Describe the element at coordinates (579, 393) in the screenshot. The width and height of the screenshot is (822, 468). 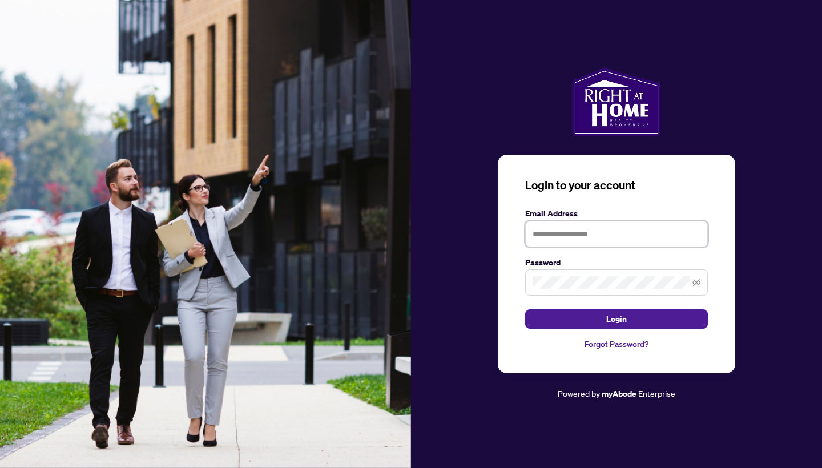
I see `span: Powered by` at that location.